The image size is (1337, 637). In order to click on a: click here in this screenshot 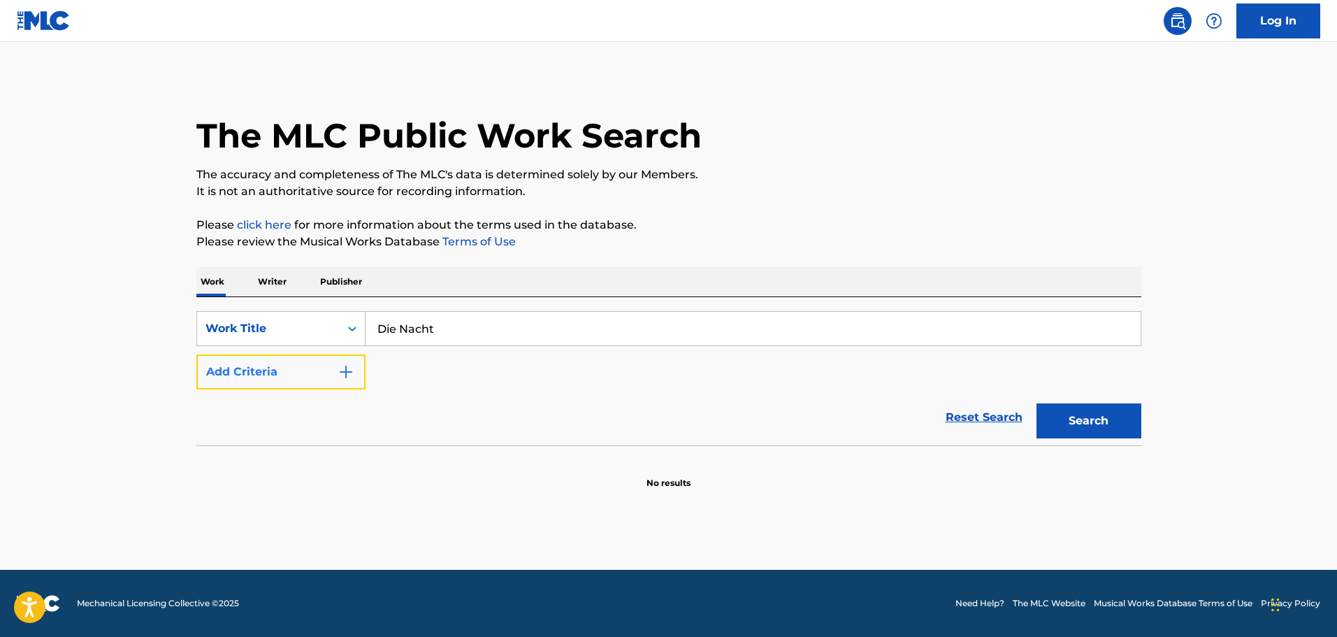, I will do `click(264, 224)`.